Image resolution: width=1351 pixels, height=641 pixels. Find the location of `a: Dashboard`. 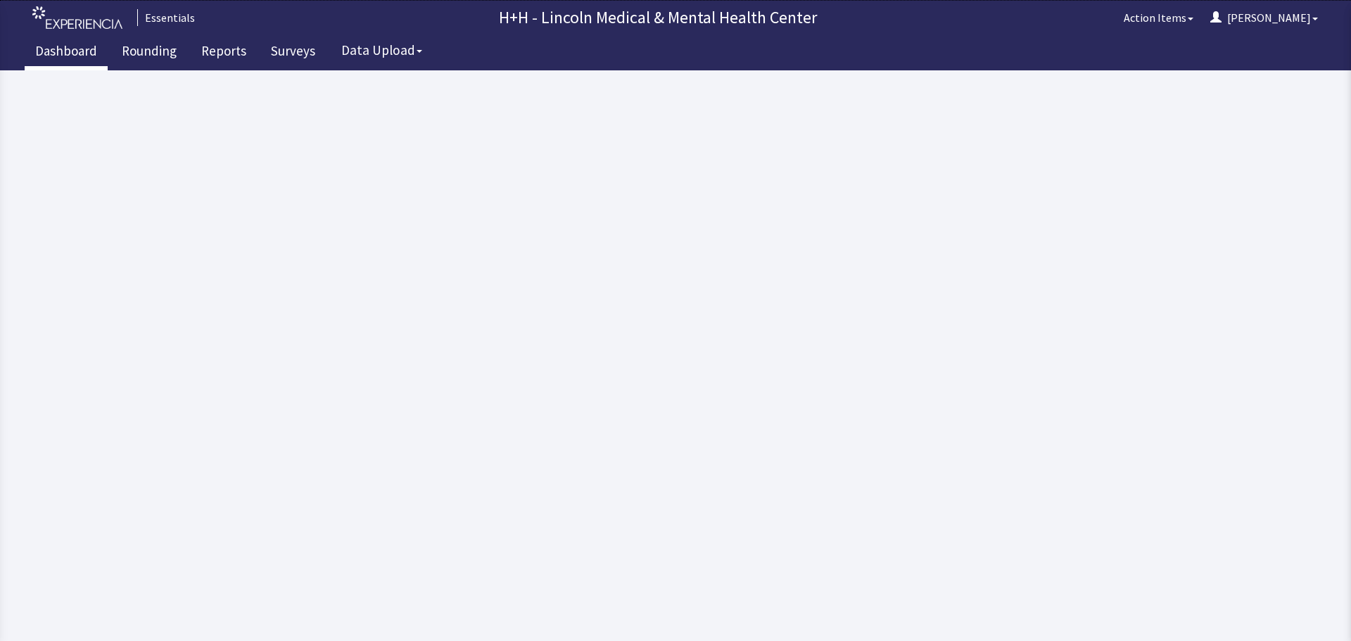

a: Dashboard is located at coordinates (66, 53).